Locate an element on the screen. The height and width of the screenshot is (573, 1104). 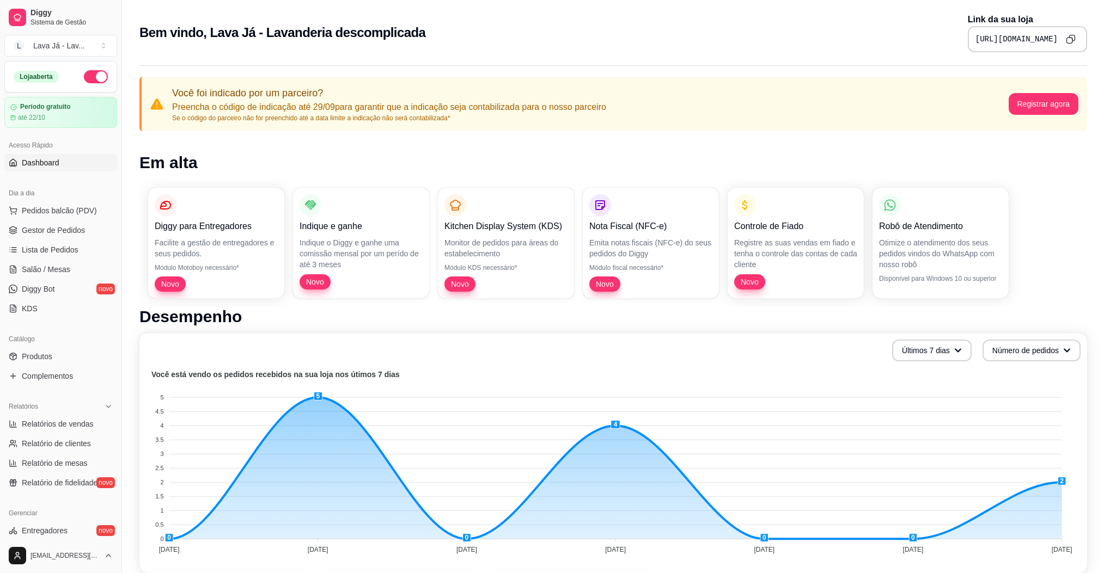
p: Módulo KDS necessário* is located at coordinates (506, 268).